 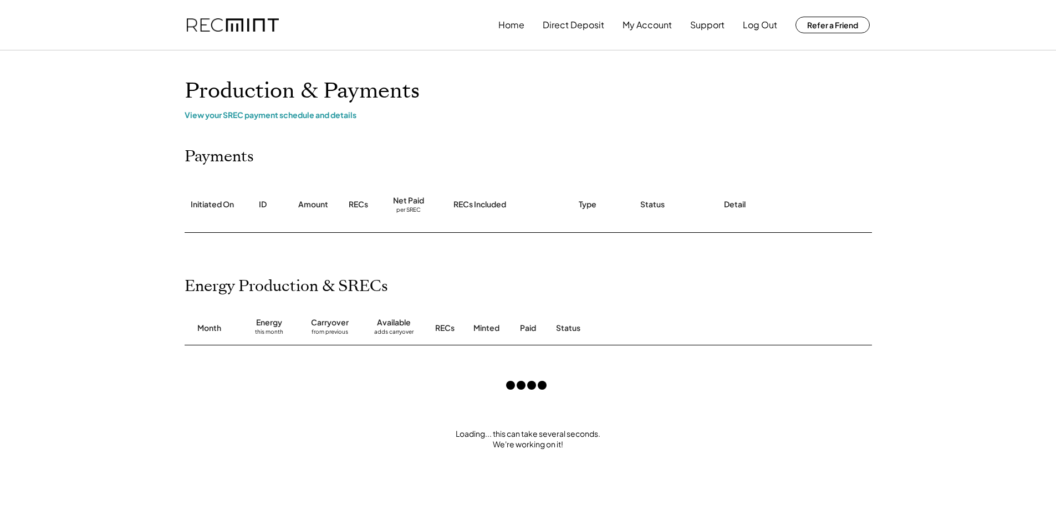 I want to click on h1: Production & Payments, so click(x=528, y=91).